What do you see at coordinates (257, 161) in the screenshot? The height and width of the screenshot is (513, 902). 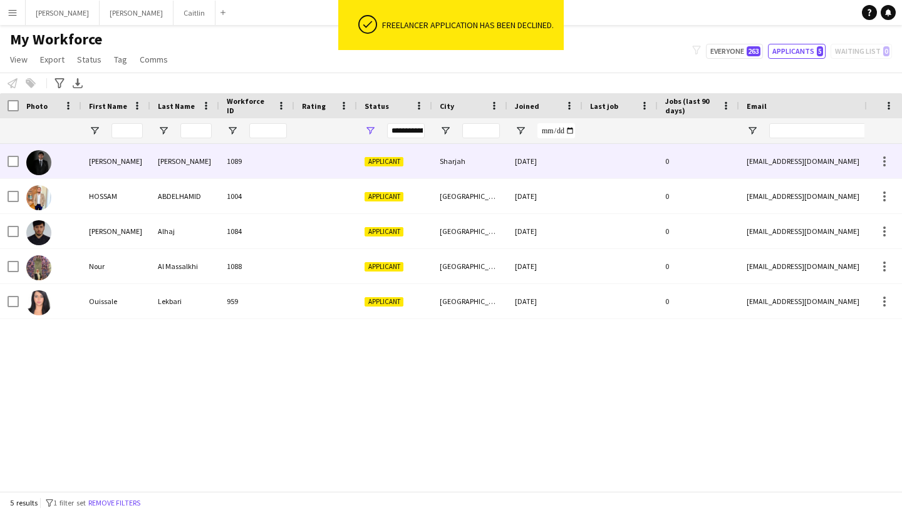 I see `div: 1089` at bounding box center [257, 161].